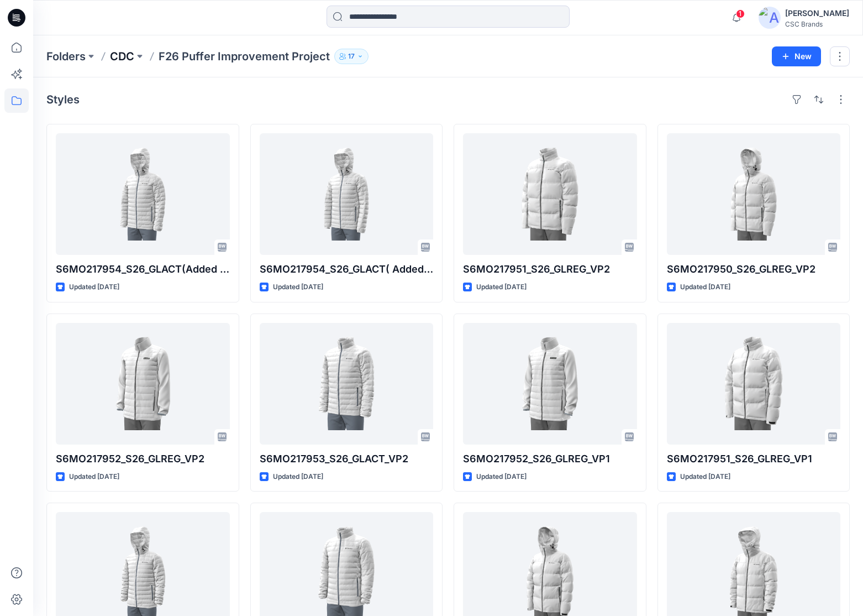 The width and height of the screenshot is (863, 616). Describe the element at coordinates (754, 384) in the screenshot. I see `a: S6MO217951_S26_GLREG_VP1` at that location.